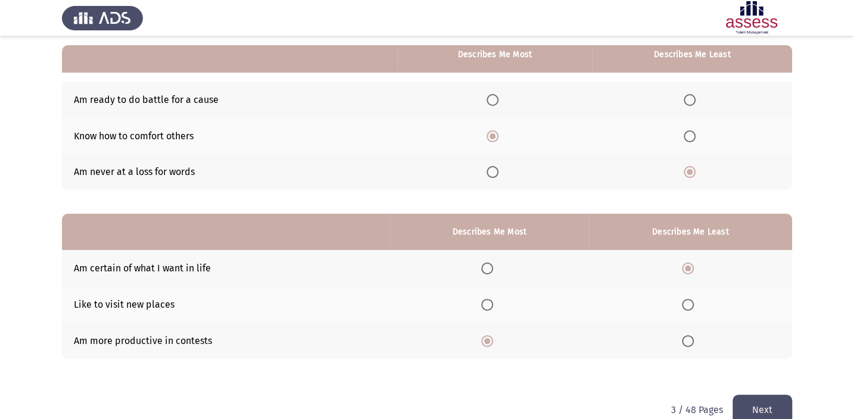 The image size is (854, 419). Describe the element at coordinates (229, 99) in the screenshot. I see `td: Am ready to do battle for a cause` at that location.